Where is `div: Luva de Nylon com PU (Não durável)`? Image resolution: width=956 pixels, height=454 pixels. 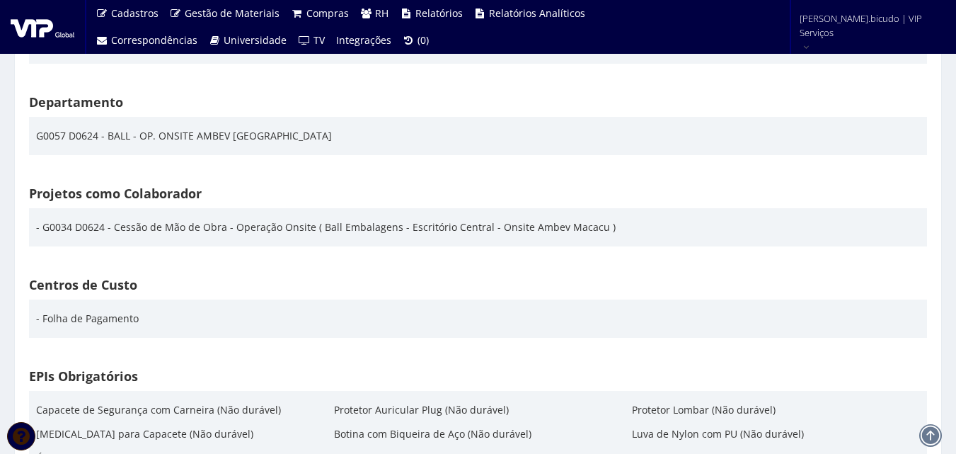 div: Luva de Nylon com PU (Não durável) is located at coordinates (718, 434).